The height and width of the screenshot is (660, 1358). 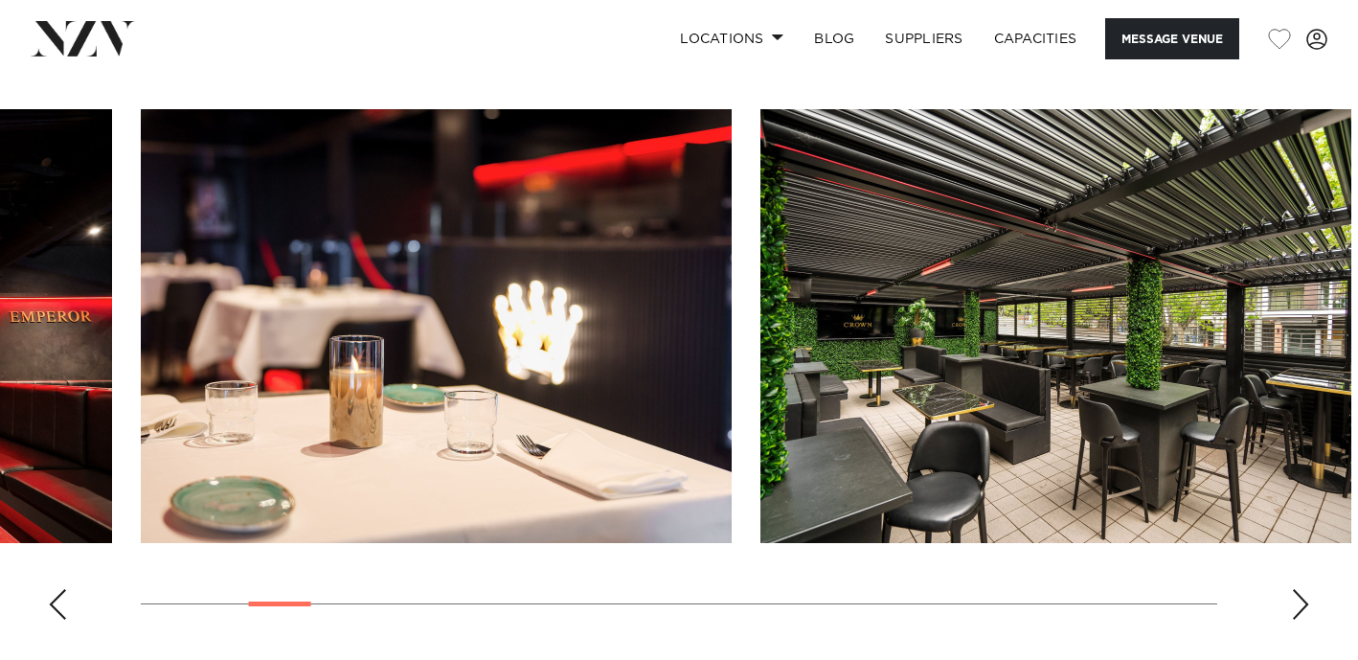 What do you see at coordinates (1172, 38) in the screenshot?
I see `button: Message Venue` at bounding box center [1172, 38].